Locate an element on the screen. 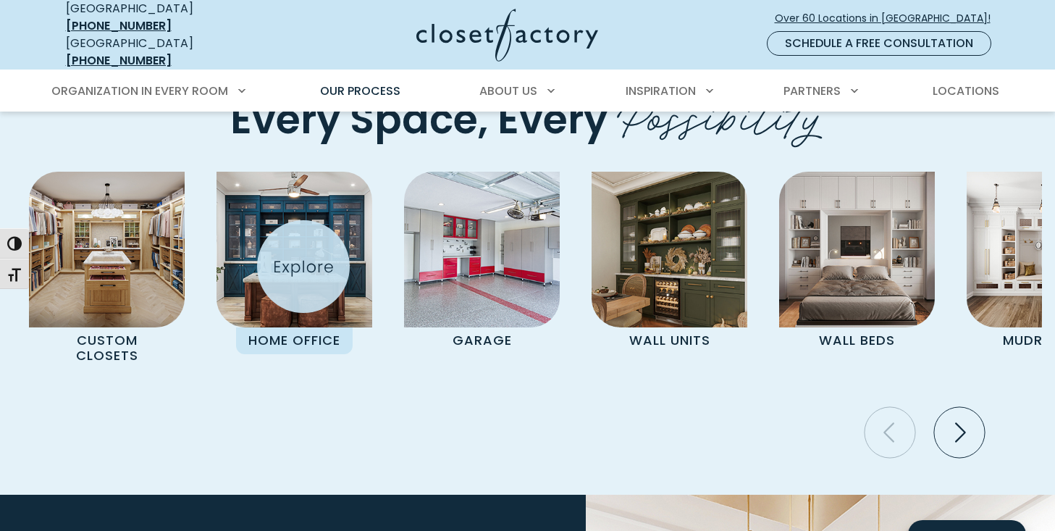 The height and width of the screenshot is (531, 1055). span: Partners is located at coordinates (812, 90).